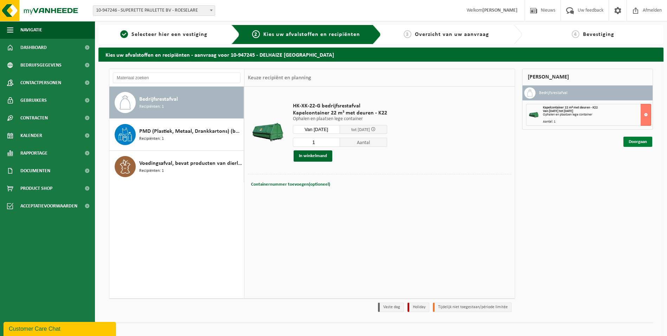  I want to click on a: 1Selecteer hier een vestiging, so click(164, 34).